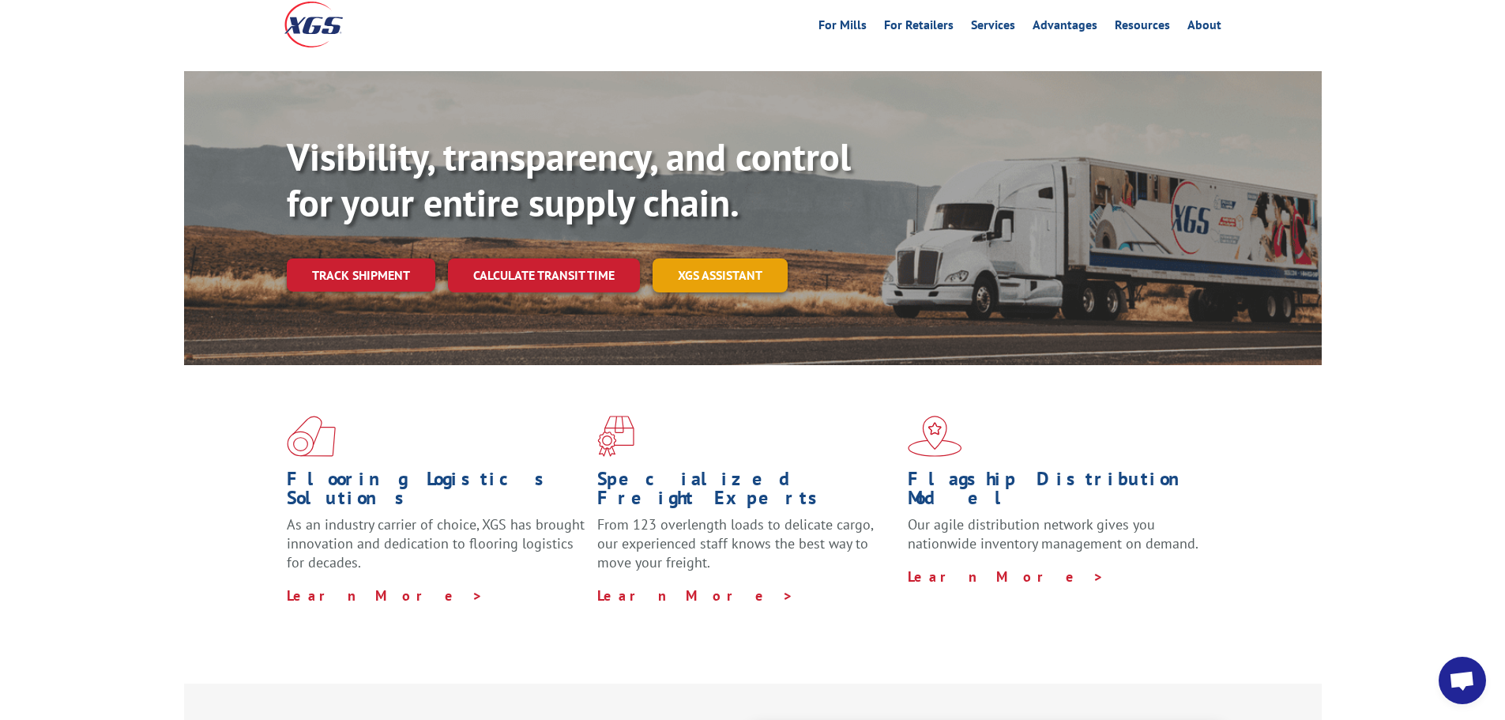  Describe the element at coordinates (842, 28) in the screenshot. I see `a: For Mills` at that location.